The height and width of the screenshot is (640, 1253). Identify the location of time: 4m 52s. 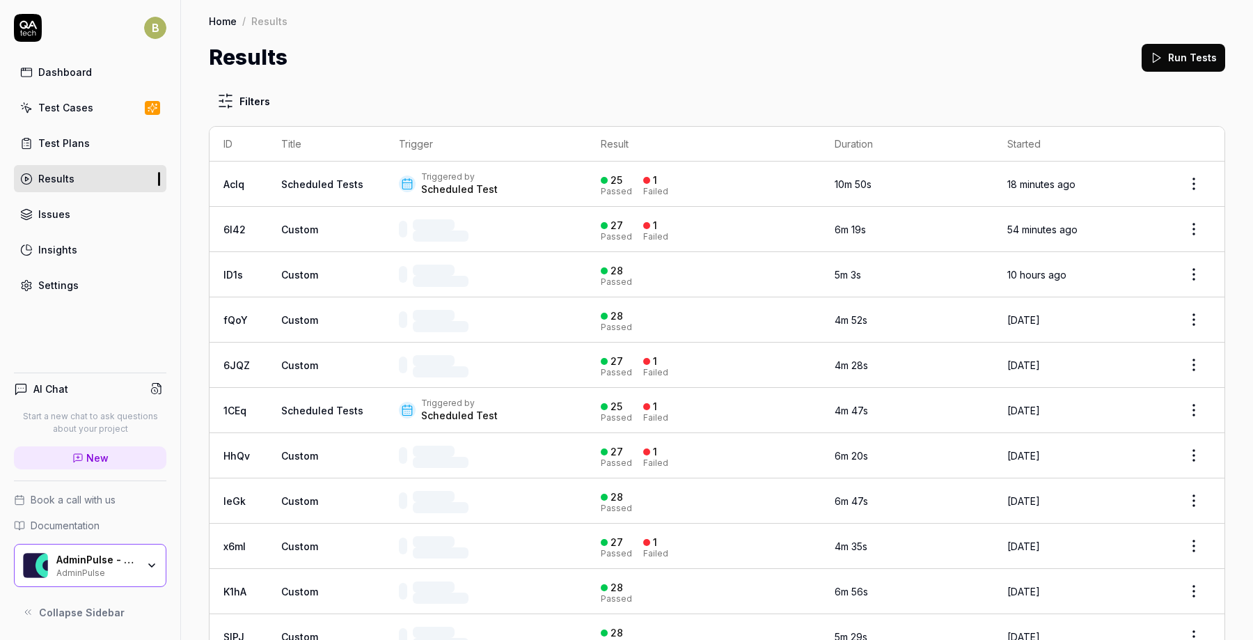
(851, 320).